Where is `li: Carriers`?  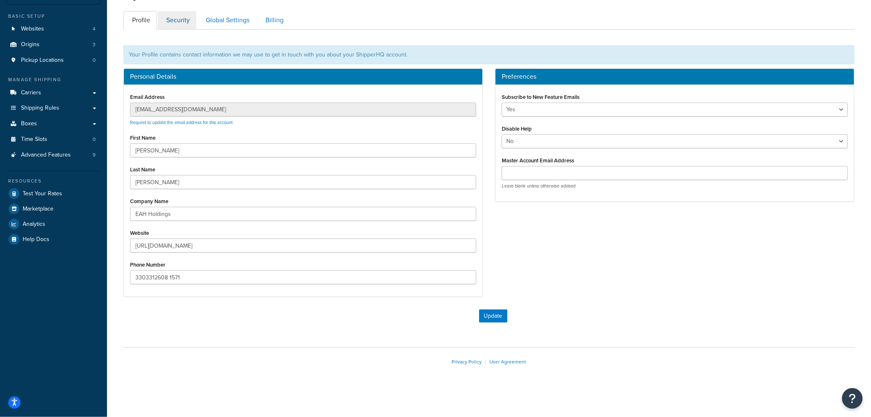 li: Carriers is located at coordinates (54, 93).